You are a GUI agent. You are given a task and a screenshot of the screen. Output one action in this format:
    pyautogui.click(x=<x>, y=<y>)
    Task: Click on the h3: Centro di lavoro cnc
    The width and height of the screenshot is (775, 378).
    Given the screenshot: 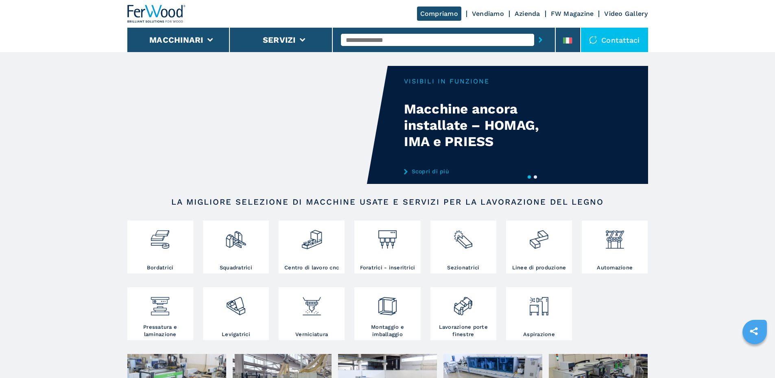 What is the action you would take?
    pyautogui.click(x=312, y=268)
    